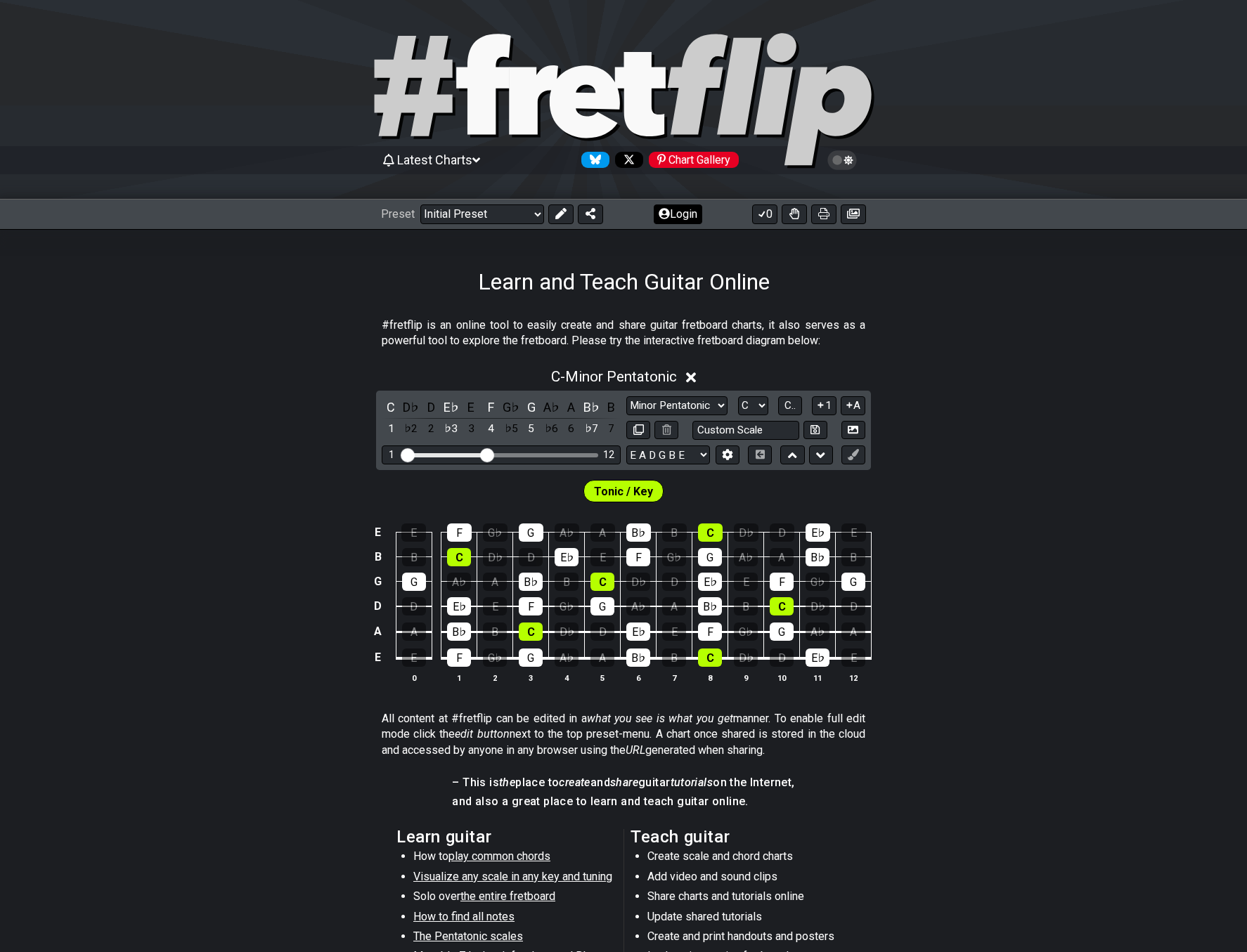 The width and height of the screenshot is (1247, 952). What do you see at coordinates (668, 455) in the screenshot?
I see `select: Tuning` at bounding box center [668, 455].